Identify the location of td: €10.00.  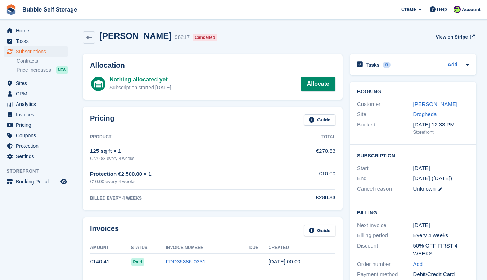
(305, 177).